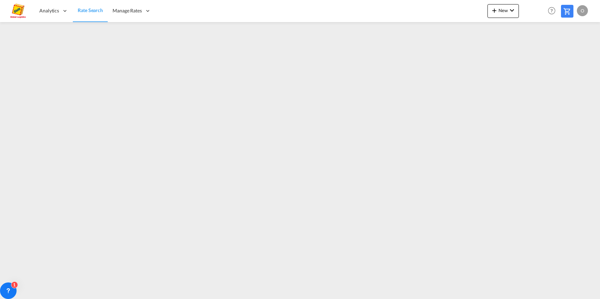 The width and height of the screenshot is (600, 299). Describe the element at coordinates (90, 10) in the screenshot. I see `span: Rate Search` at that location.